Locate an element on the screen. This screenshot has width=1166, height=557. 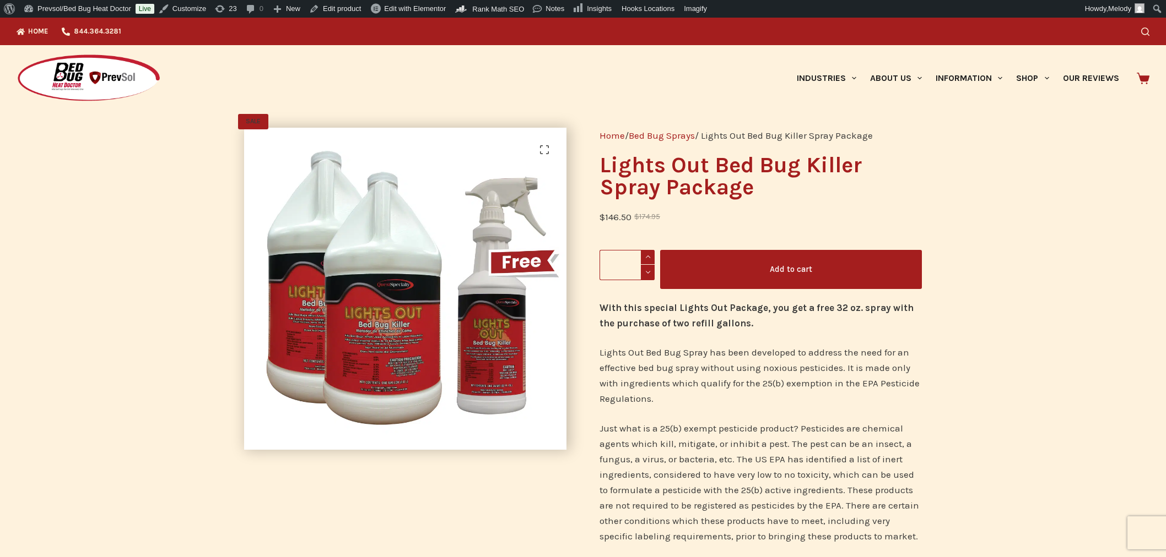
a: Our Reviews is located at coordinates (1090, 78).